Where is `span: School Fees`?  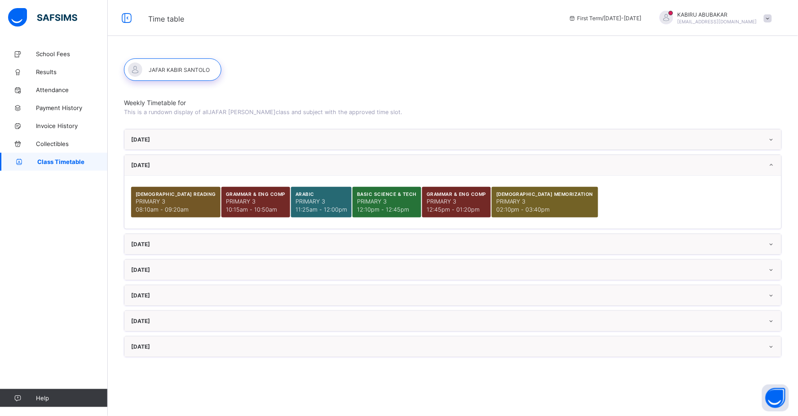
span: School Fees is located at coordinates (72, 54).